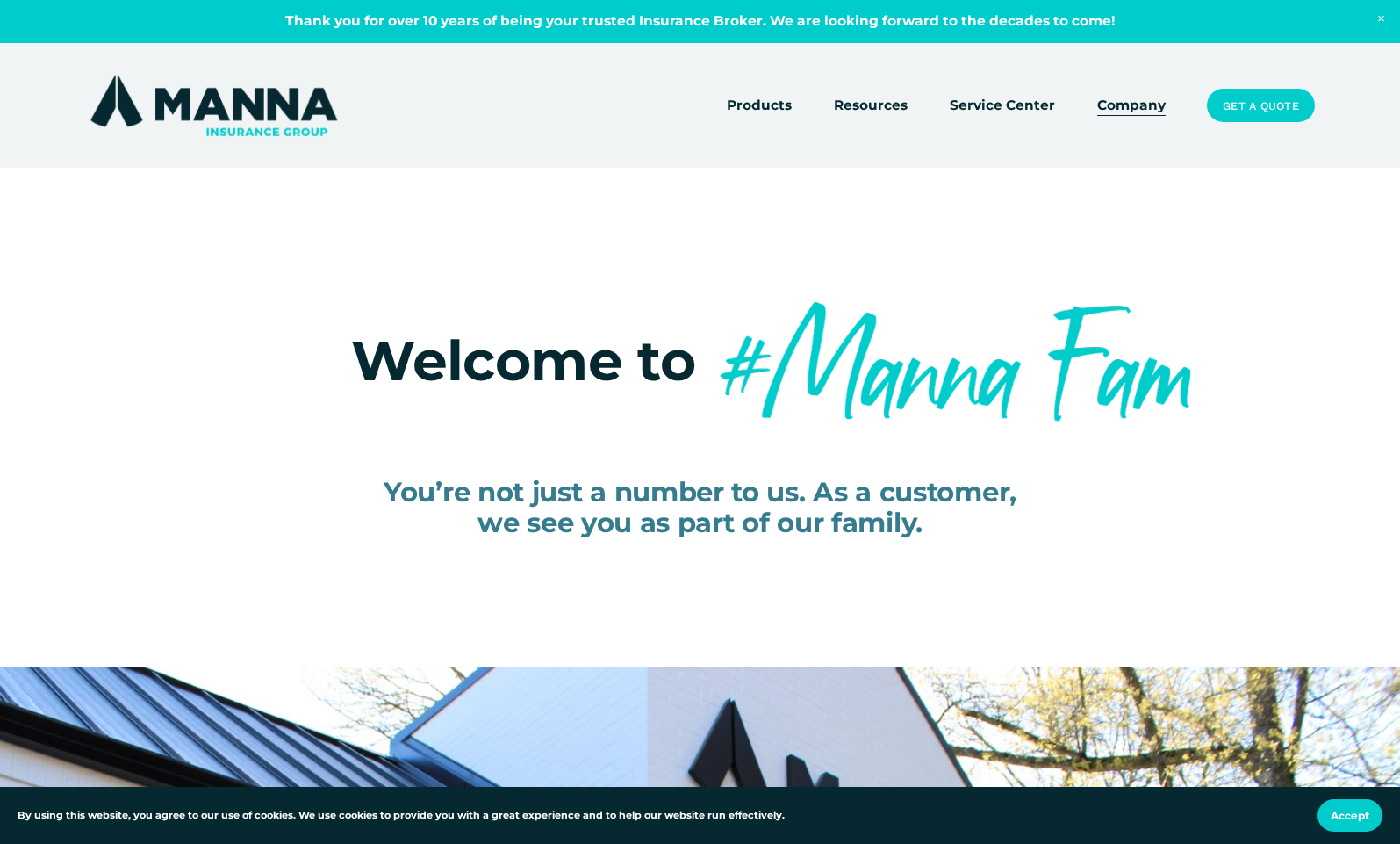  I want to click on span: Products, so click(760, 106).